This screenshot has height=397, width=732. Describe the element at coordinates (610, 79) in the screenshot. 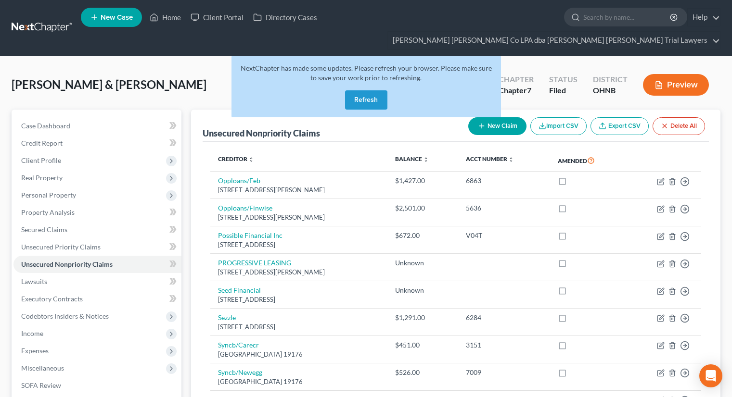

I see `div: District` at that location.